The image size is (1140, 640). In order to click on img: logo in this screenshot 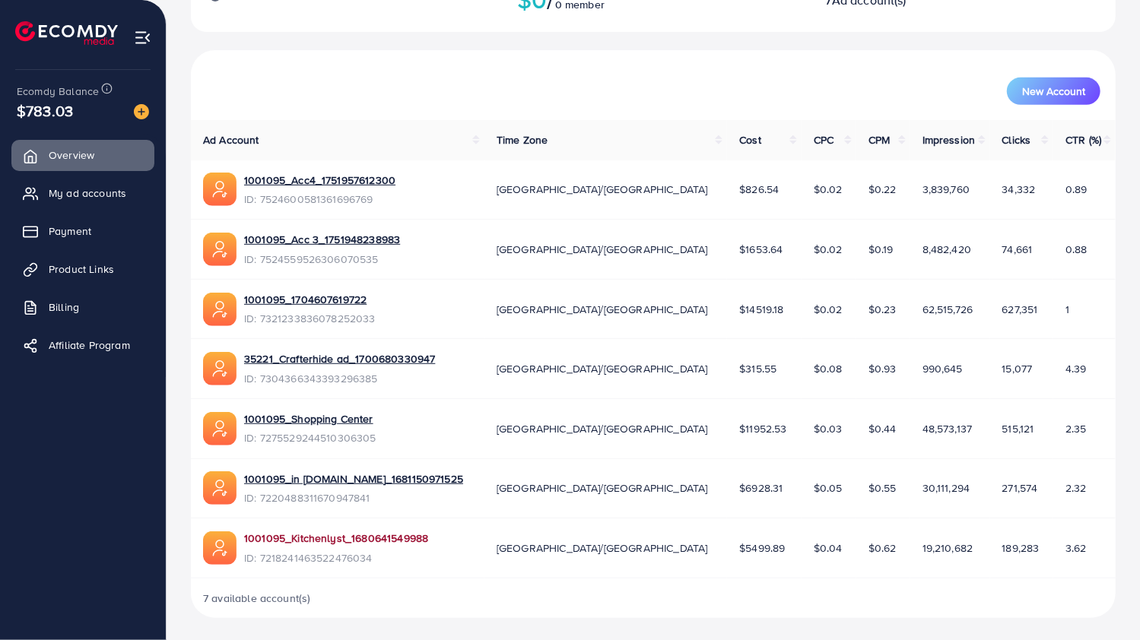, I will do `click(66, 33)`.